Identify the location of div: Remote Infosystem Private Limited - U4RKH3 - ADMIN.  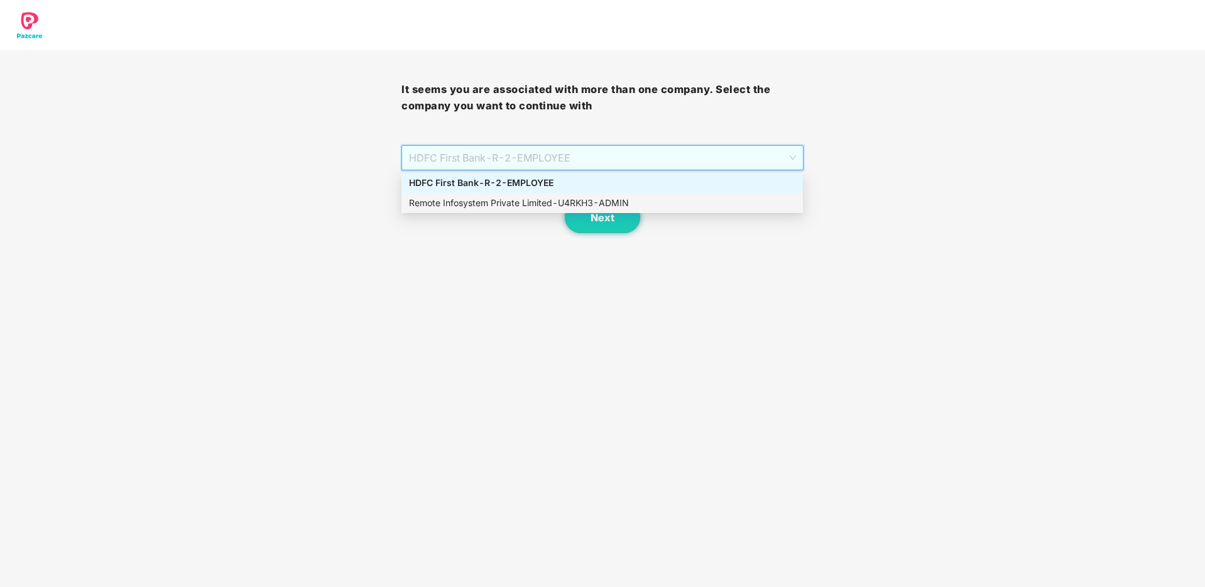
(602, 203).